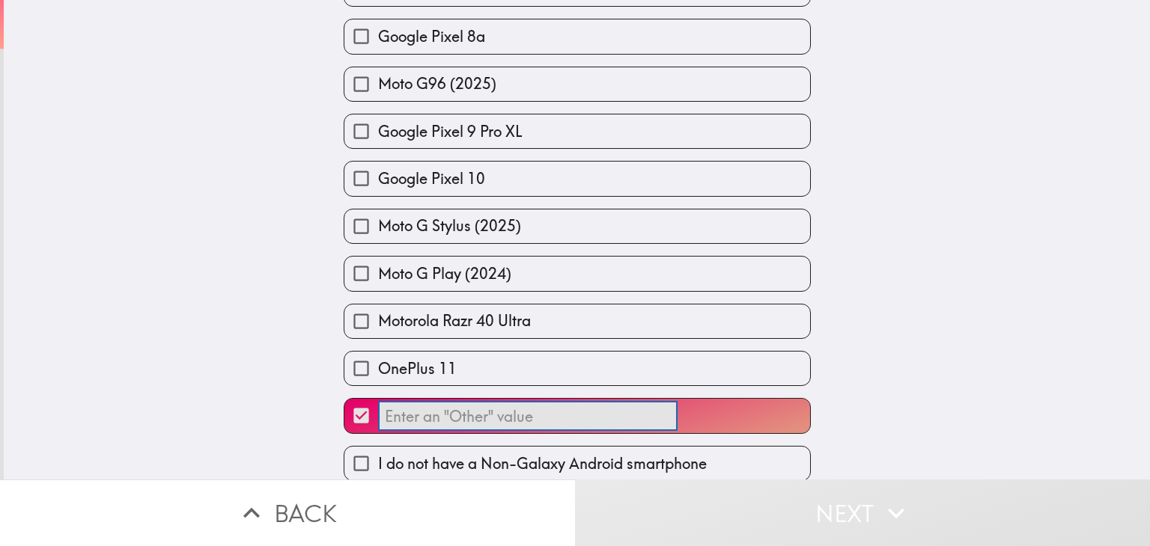 The image size is (1150, 546). I want to click on span: Google Pixel 9 Pro XL, so click(450, 132).